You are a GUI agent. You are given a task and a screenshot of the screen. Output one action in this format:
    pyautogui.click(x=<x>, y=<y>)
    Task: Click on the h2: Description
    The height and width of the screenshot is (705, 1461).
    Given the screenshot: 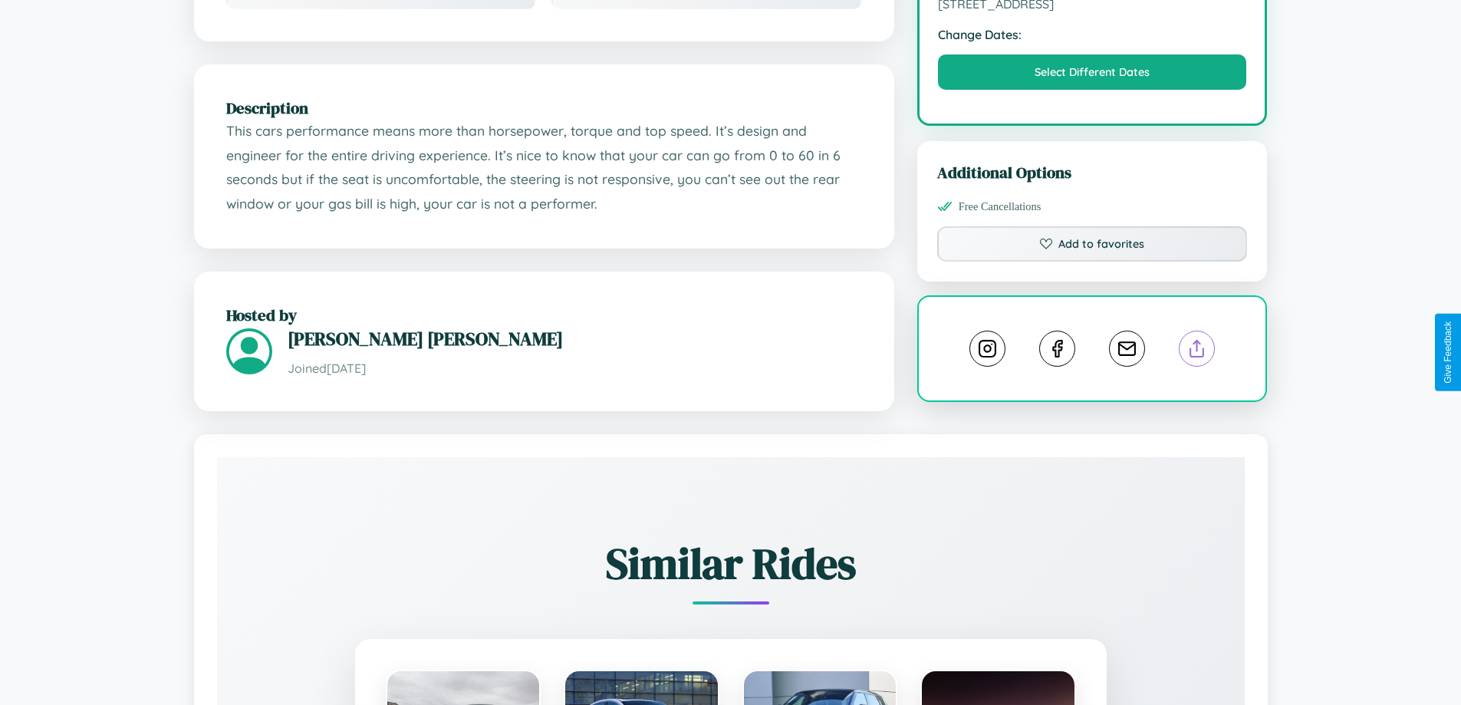 What is the action you would take?
    pyautogui.click(x=544, y=107)
    